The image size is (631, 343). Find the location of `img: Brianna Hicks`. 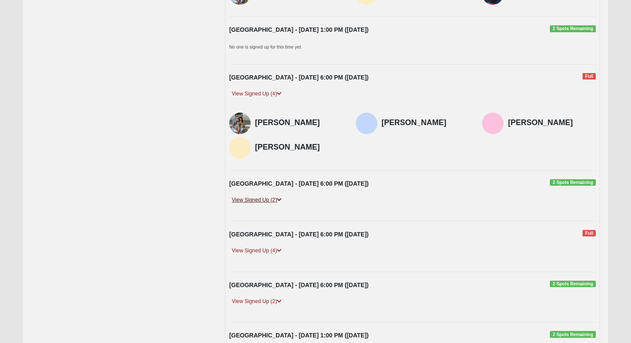

img: Brianna Hicks is located at coordinates (240, 148).